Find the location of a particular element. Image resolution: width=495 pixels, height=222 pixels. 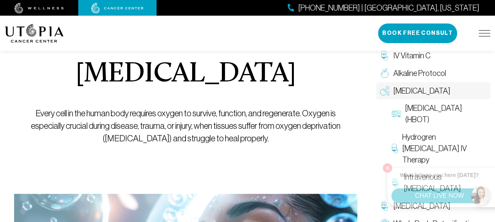

span: Alkaline Protocol is located at coordinates (419, 73).